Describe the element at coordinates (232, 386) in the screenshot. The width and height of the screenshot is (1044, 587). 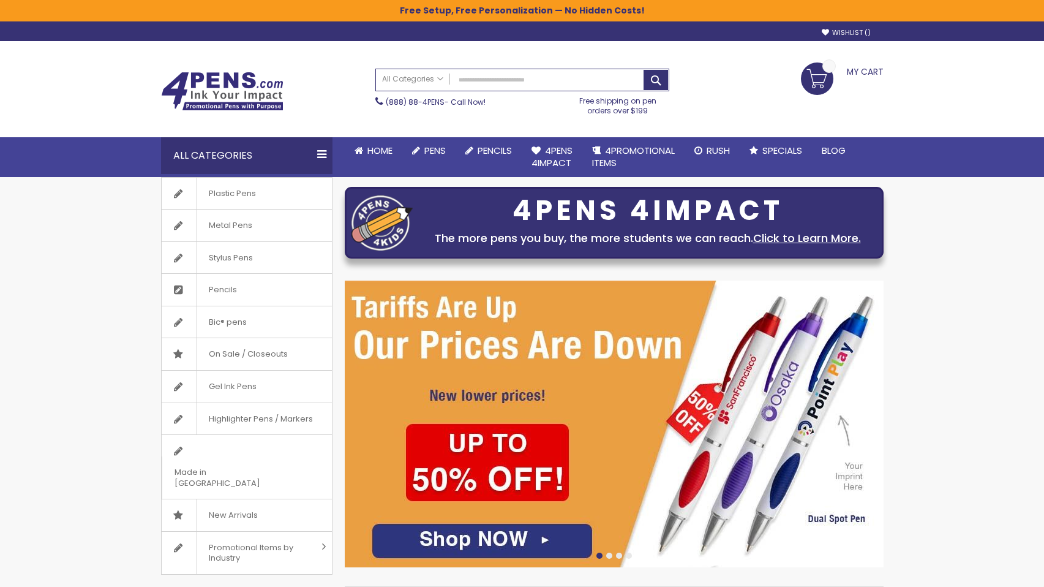
I see `span: Gel Ink Pens` at that location.